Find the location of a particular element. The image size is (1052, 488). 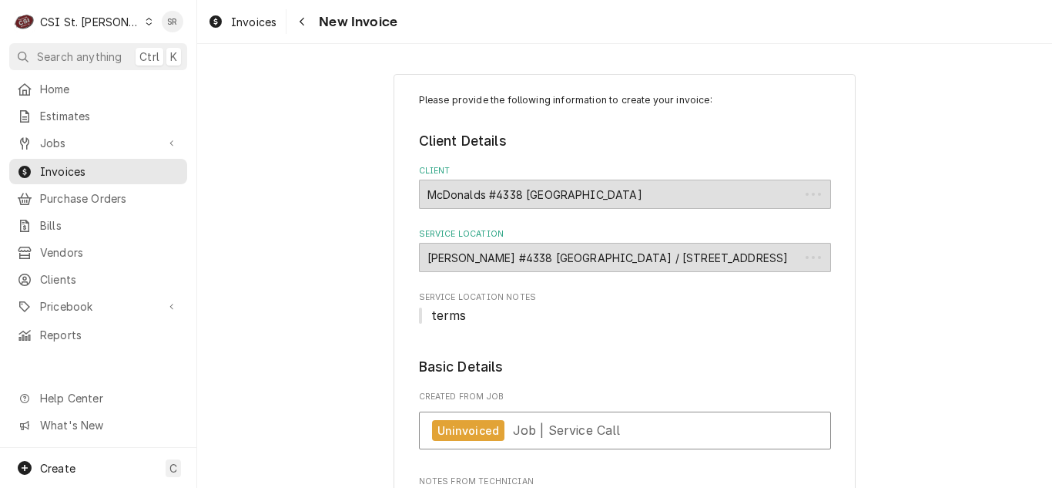

a: Bills is located at coordinates (98, 225).